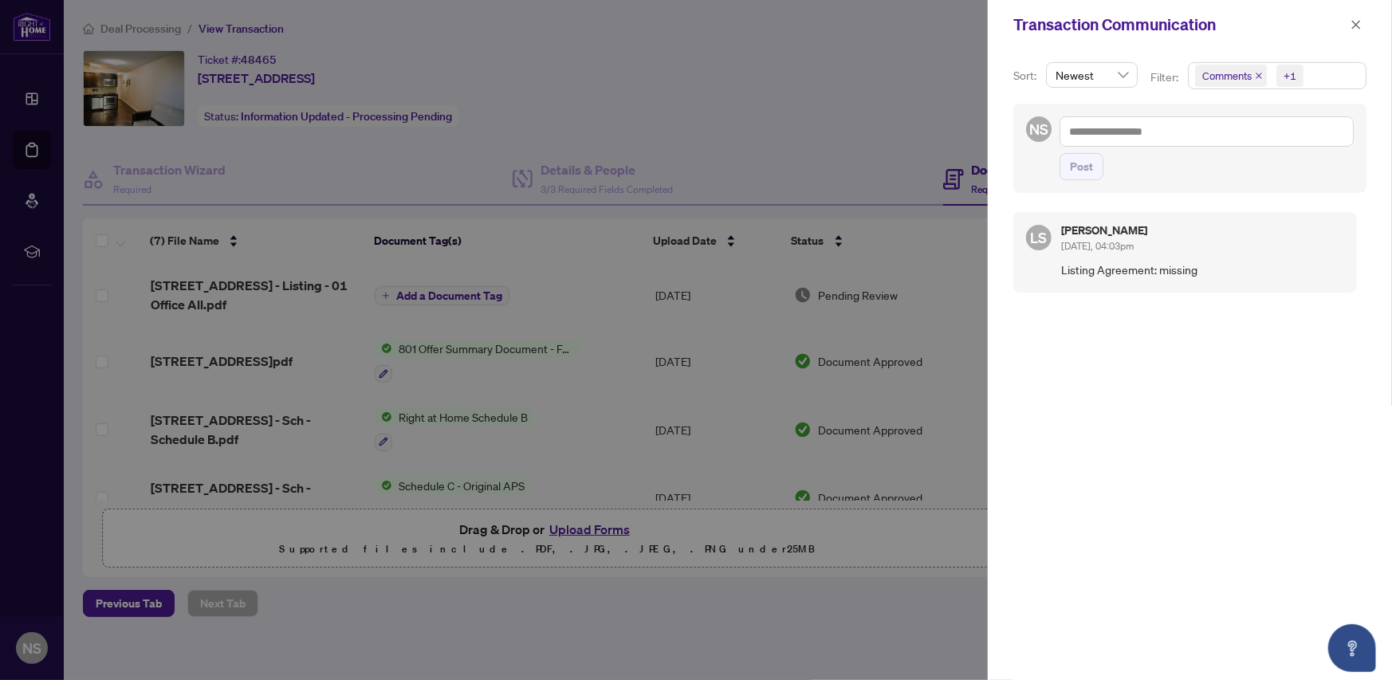 This screenshot has width=1392, height=680. Describe the element at coordinates (1290, 76) in the screenshot. I see `div: +1` at that location.